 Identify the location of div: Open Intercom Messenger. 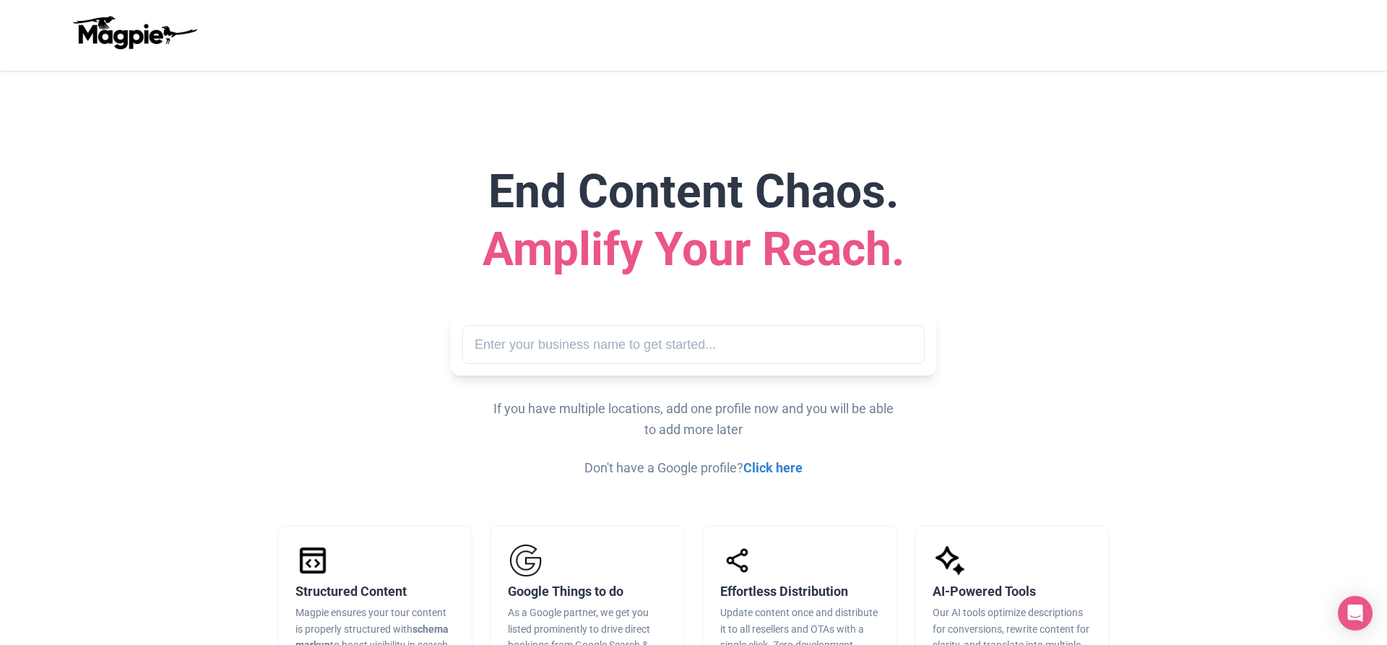
(1356, 613).